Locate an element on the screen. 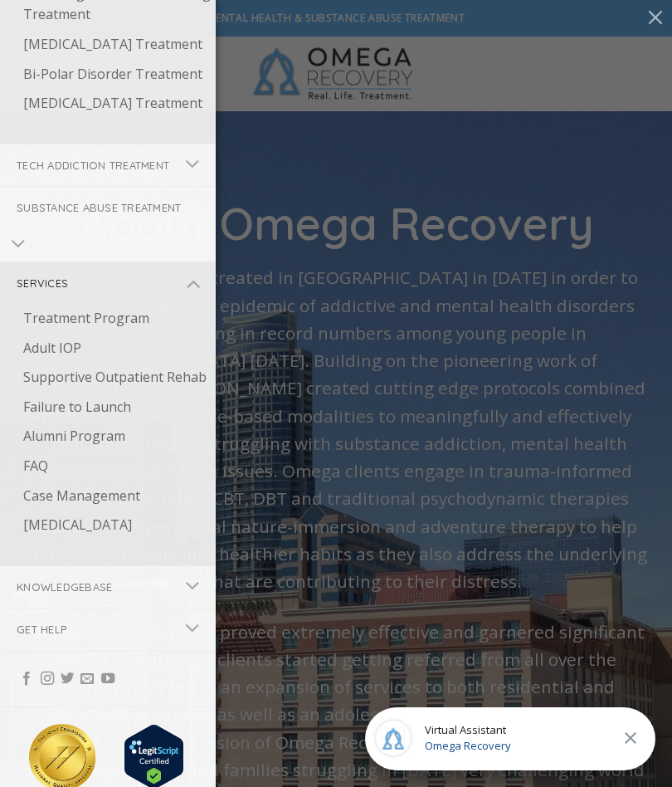 This screenshot has width=672, height=787. a: Bi-Polar Disorder Treatment is located at coordinates (111, 75).